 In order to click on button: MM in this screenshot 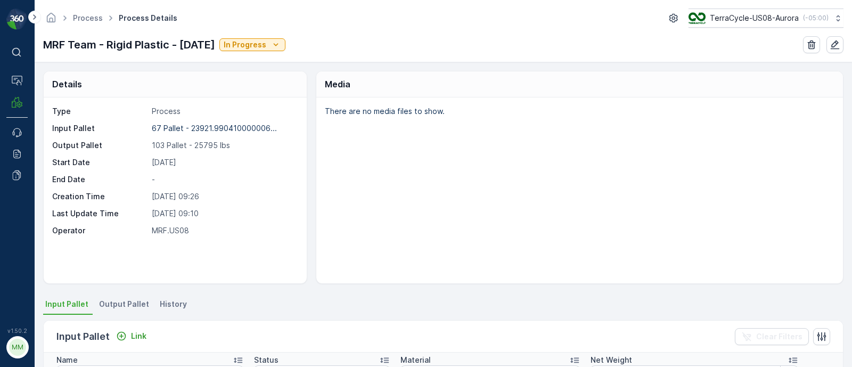, I will do `click(17, 347)`.